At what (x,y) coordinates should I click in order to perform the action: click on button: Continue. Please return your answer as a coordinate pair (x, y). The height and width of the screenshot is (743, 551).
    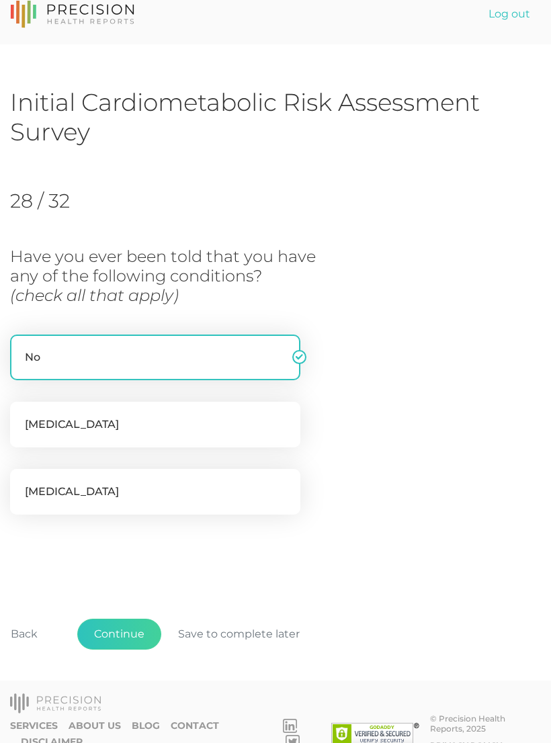
    Looking at the image, I should click on (119, 634).